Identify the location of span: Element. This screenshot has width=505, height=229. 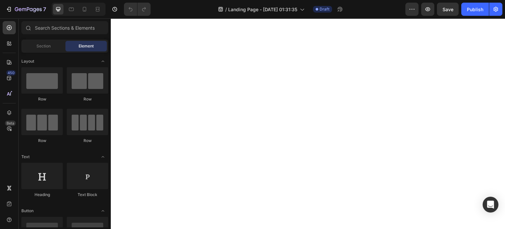
(86, 46).